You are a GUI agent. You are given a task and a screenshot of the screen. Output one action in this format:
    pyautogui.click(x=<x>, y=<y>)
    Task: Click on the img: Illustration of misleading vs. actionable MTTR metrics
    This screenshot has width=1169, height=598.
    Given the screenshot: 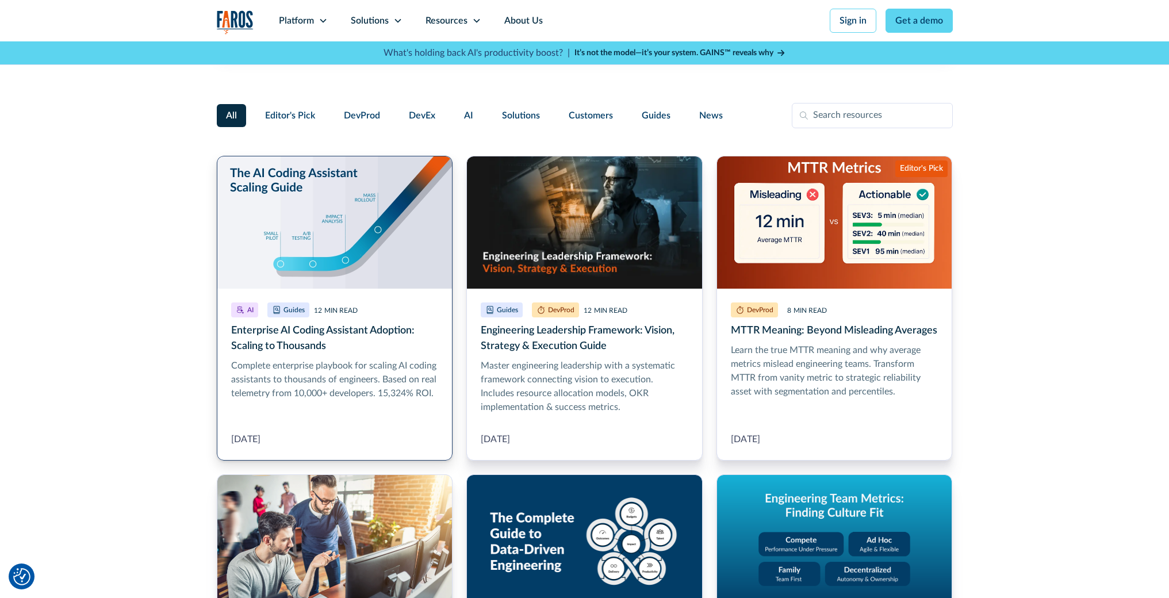 What is the action you would take?
    pyautogui.click(x=835, y=223)
    